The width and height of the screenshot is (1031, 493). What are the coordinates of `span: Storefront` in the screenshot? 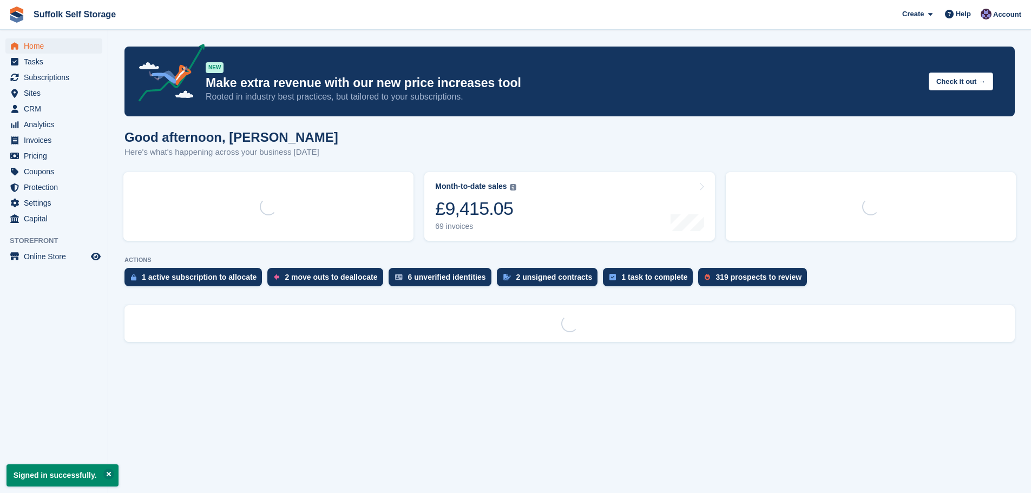 It's located at (58, 241).